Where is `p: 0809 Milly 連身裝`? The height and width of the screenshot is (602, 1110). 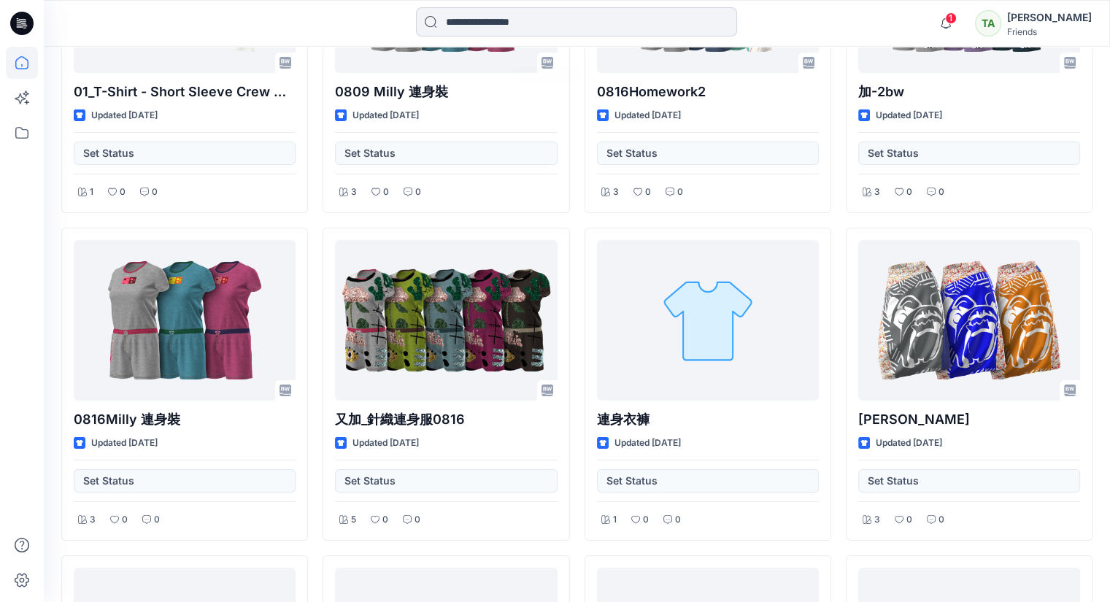
p: 0809 Milly 連身裝 is located at coordinates (446, 92).